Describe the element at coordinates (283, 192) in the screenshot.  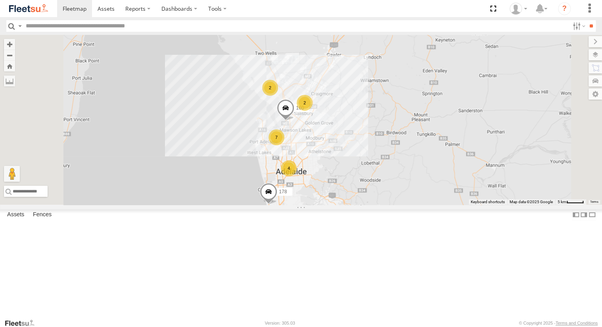
I see `span: 178` at that location.